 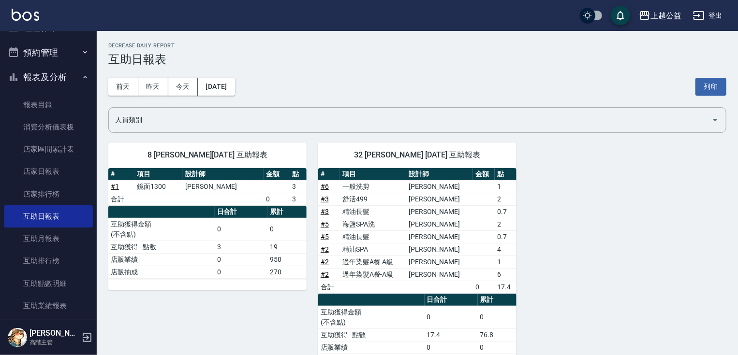 What do you see at coordinates (505, 275) in the screenshot?
I see `td: 6` at bounding box center [505, 275].